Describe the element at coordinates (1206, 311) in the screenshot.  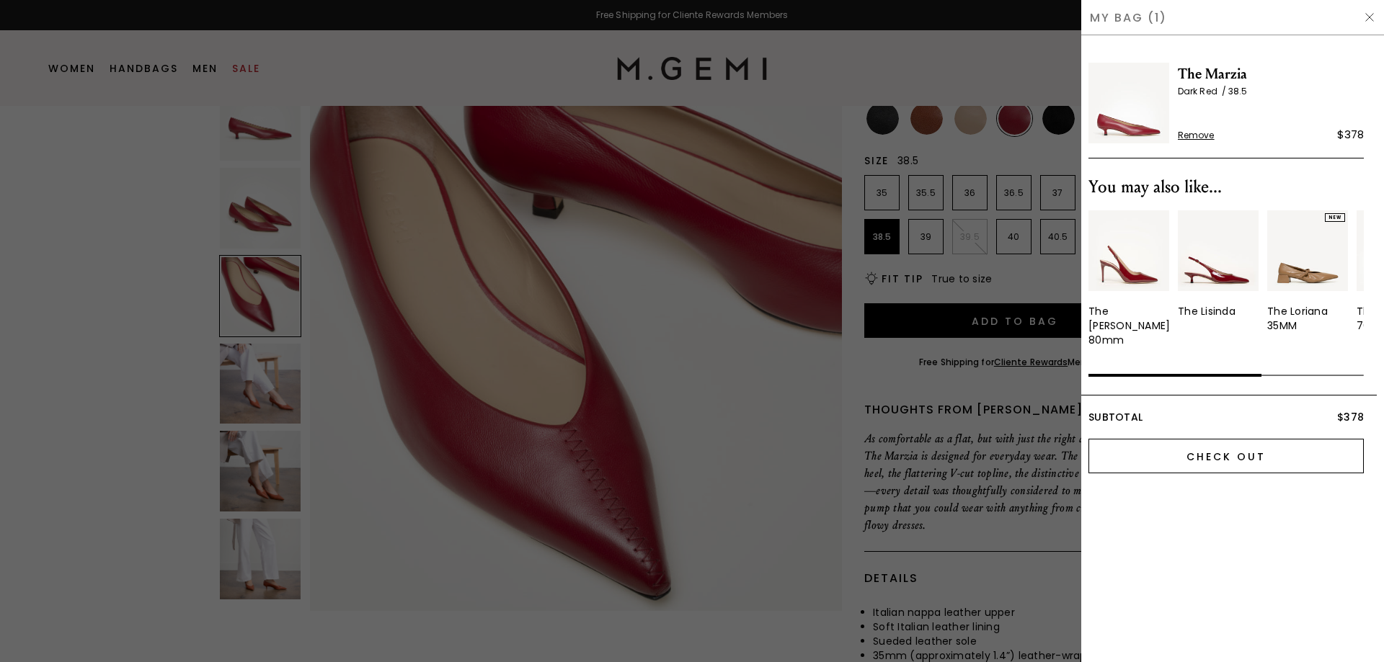
I see `div: The Lisinda` at that location.